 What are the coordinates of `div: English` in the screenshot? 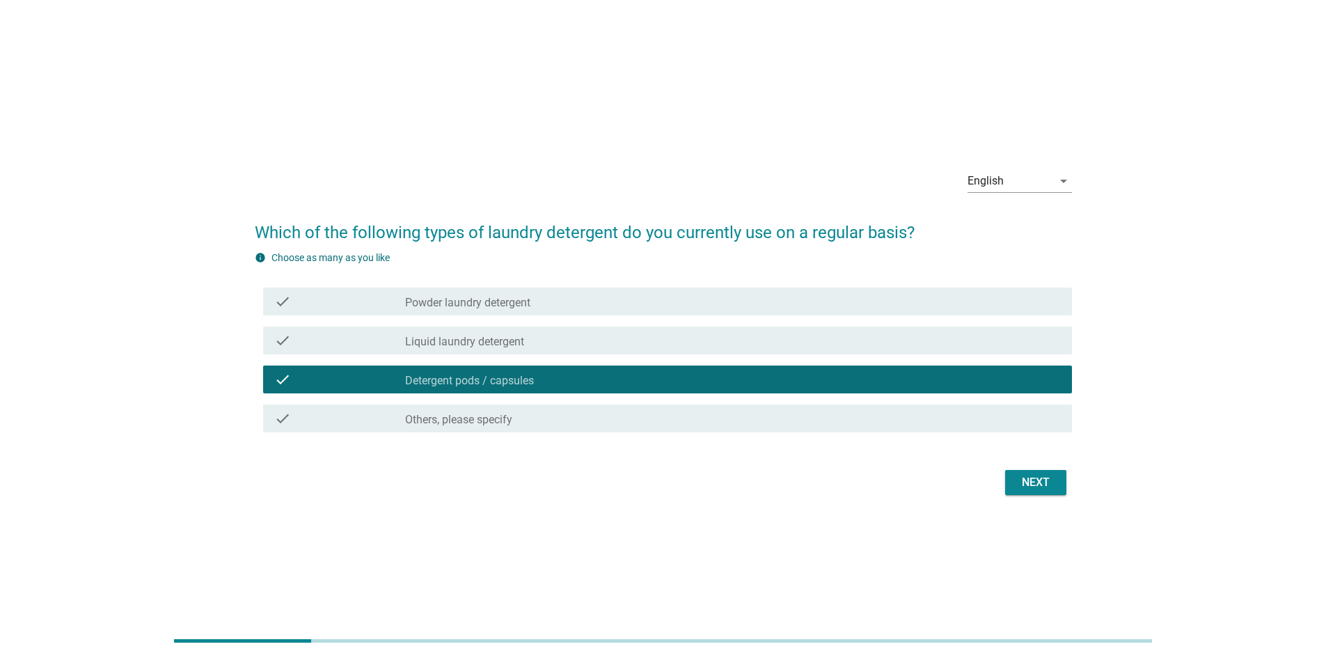 It's located at (986, 181).